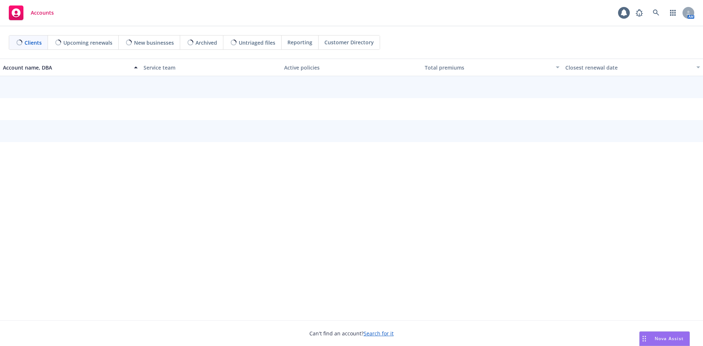 Image resolution: width=703 pixels, height=346 pixels. What do you see at coordinates (42, 13) in the screenshot?
I see `span: Accounts` at bounding box center [42, 13].